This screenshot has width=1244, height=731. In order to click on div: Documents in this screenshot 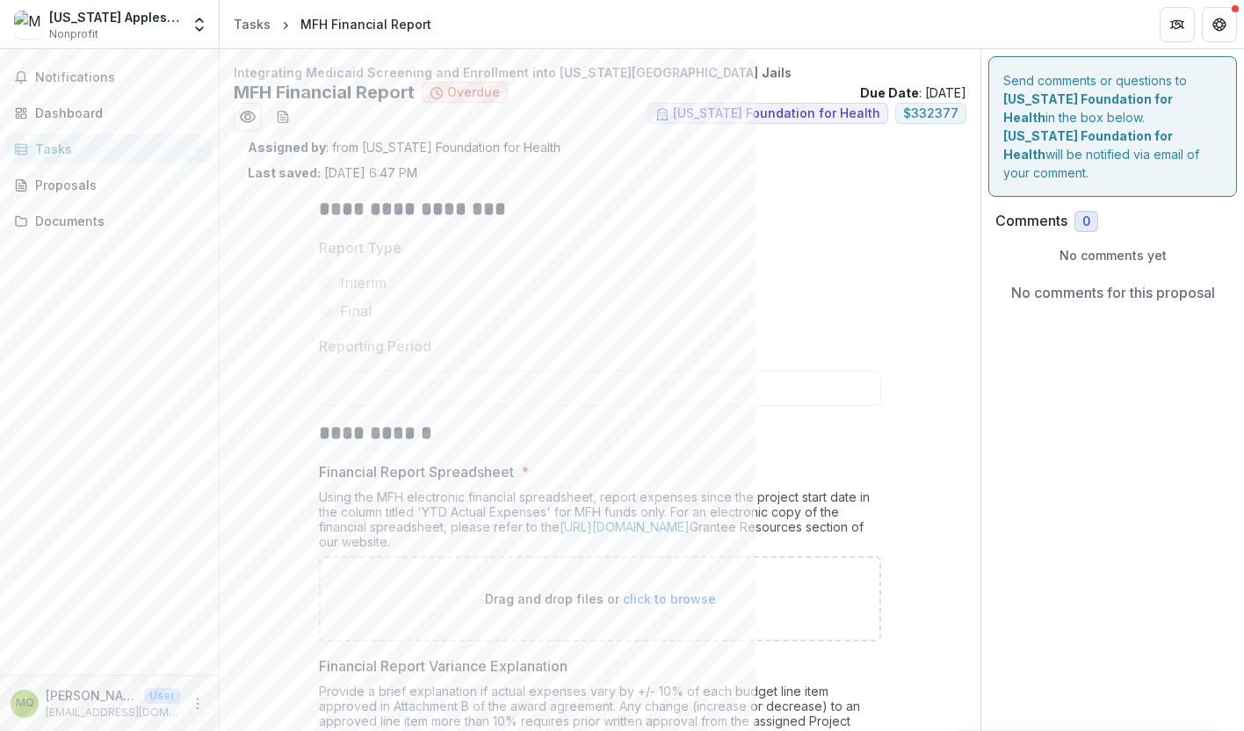, I will do `click(116, 220)`.